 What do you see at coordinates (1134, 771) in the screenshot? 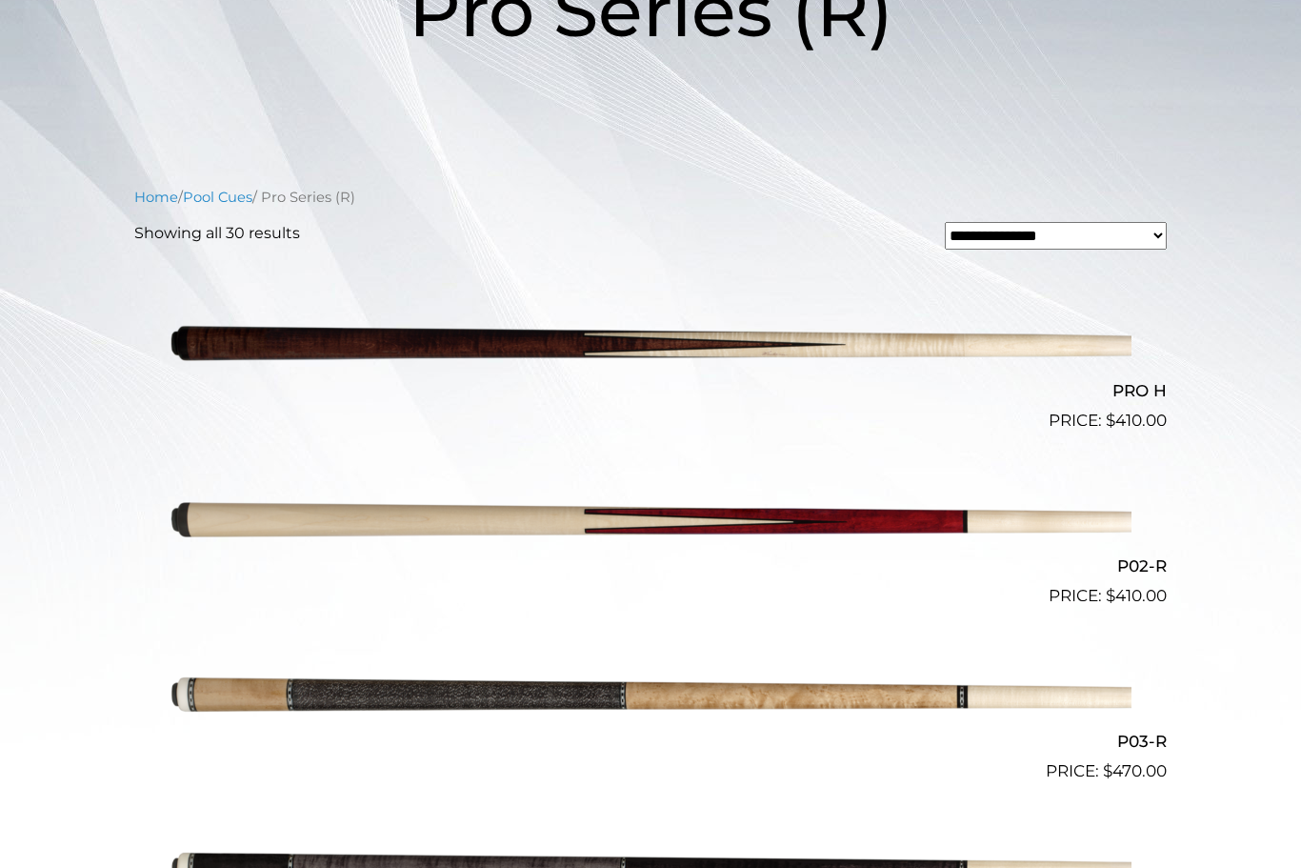
I see `bdi: 470.00` at bounding box center [1134, 771].